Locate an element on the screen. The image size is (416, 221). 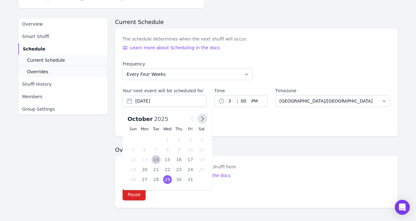
div: 4 is located at coordinates (201, 140).